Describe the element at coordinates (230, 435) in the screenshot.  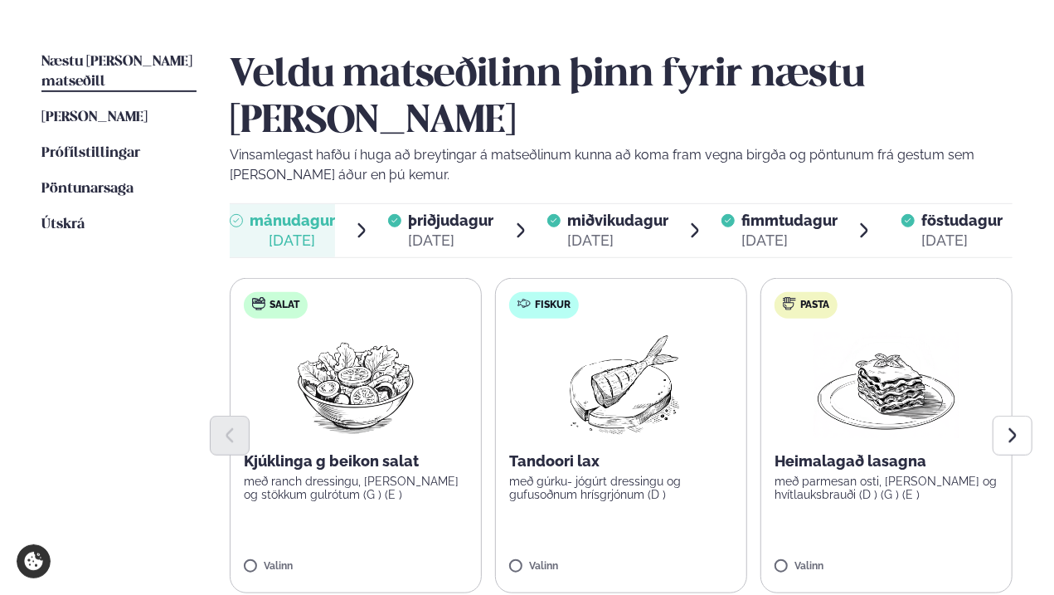
I see `button: Previous slide` at that location.